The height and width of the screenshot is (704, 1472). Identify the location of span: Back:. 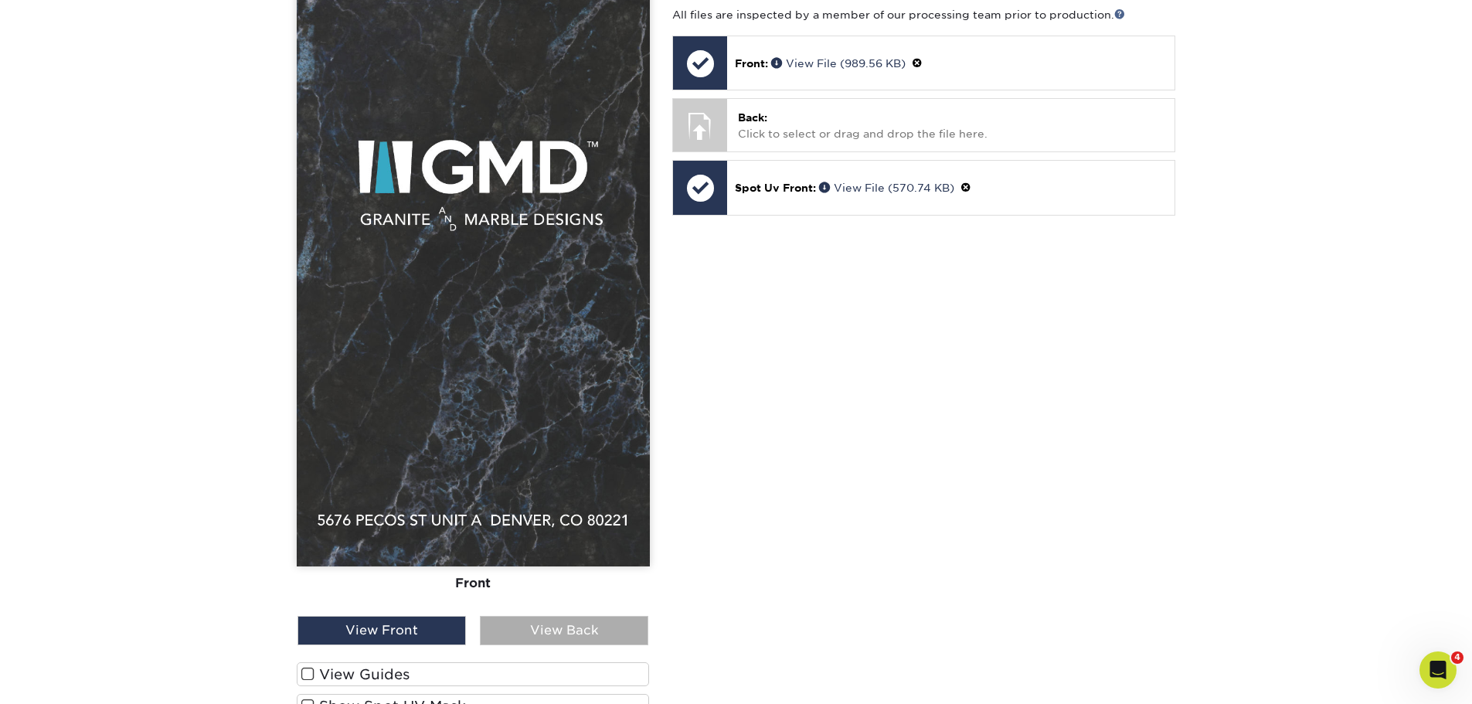
(753, 117).